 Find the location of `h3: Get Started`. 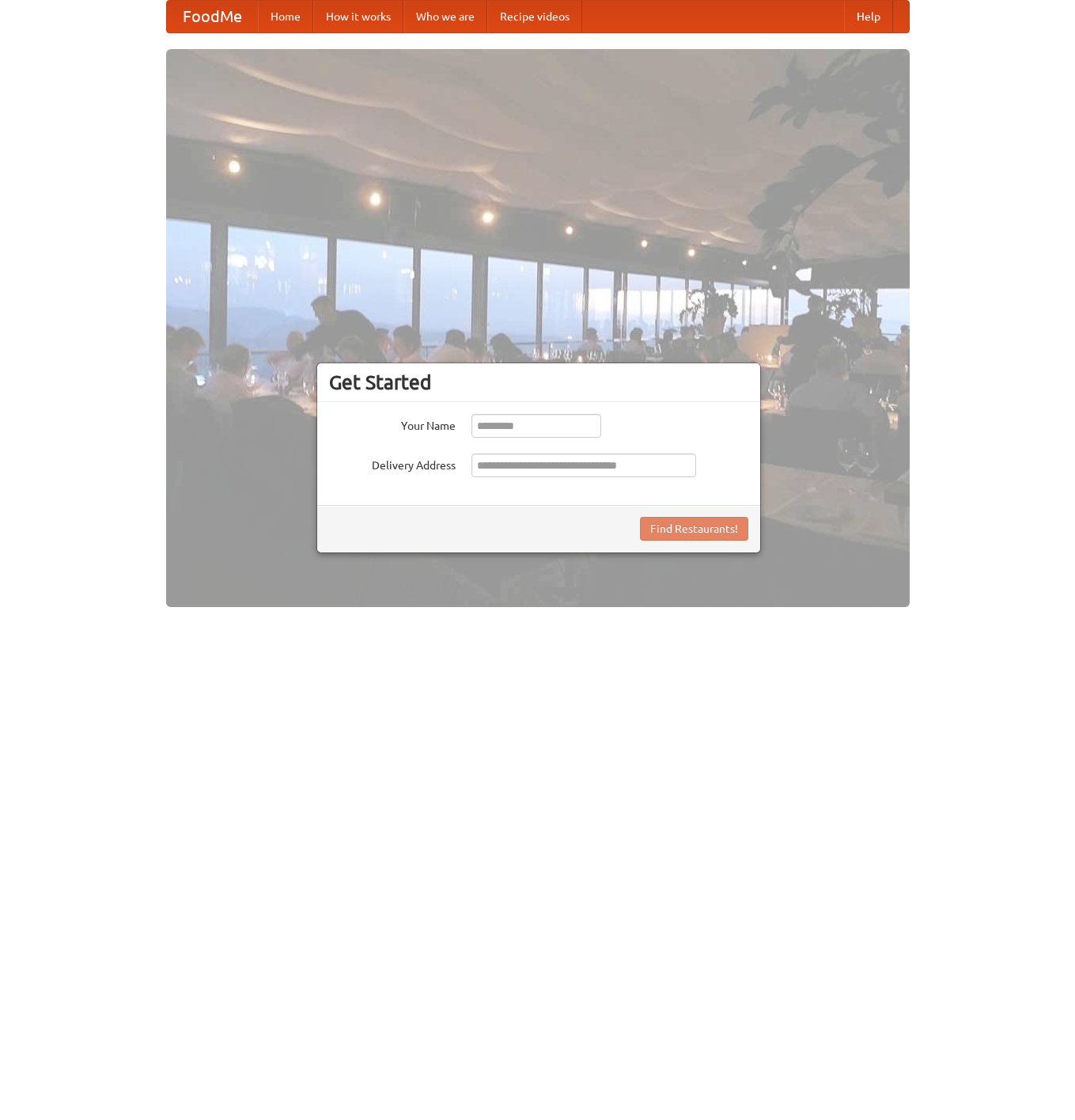

h3: Get Started is located at coordinates (538, 382).